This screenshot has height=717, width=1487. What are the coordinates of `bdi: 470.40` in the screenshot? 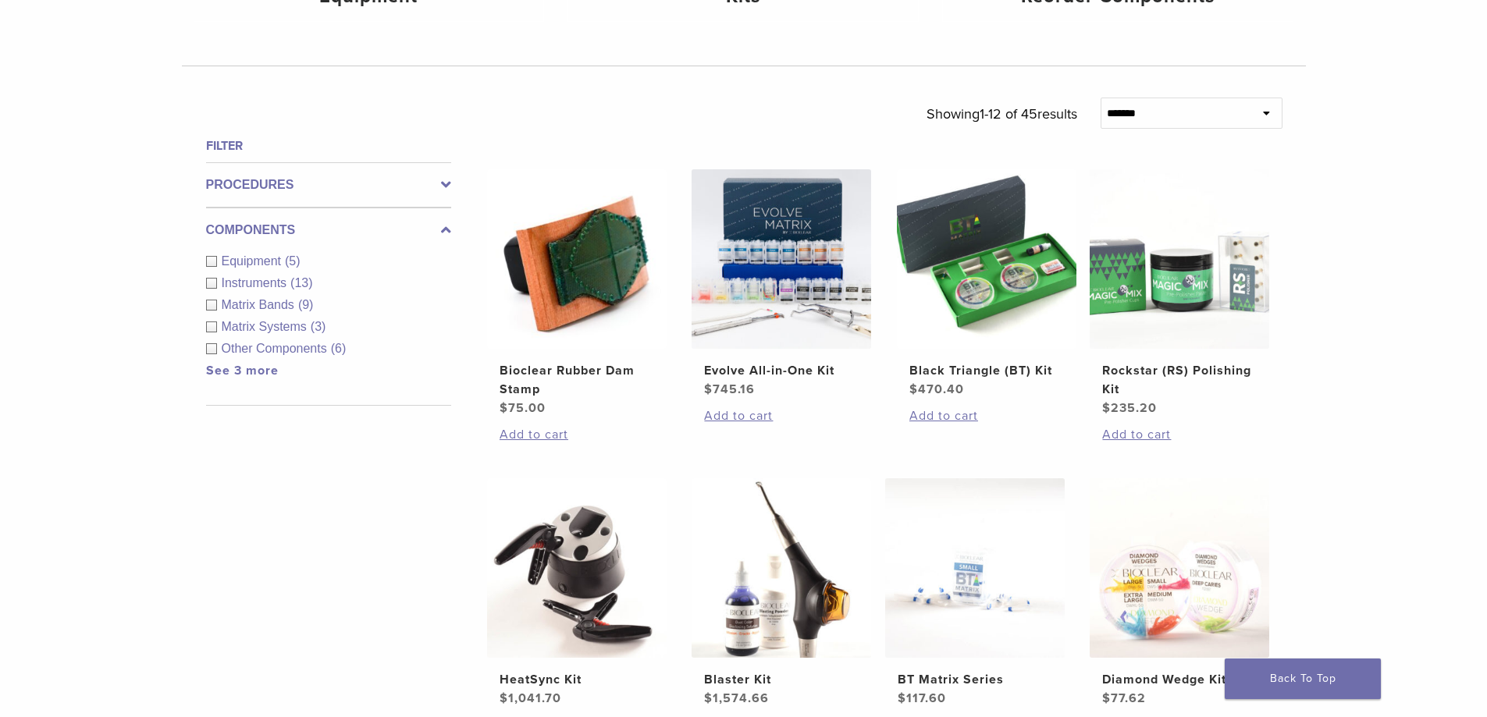 It's located at (937, 389).